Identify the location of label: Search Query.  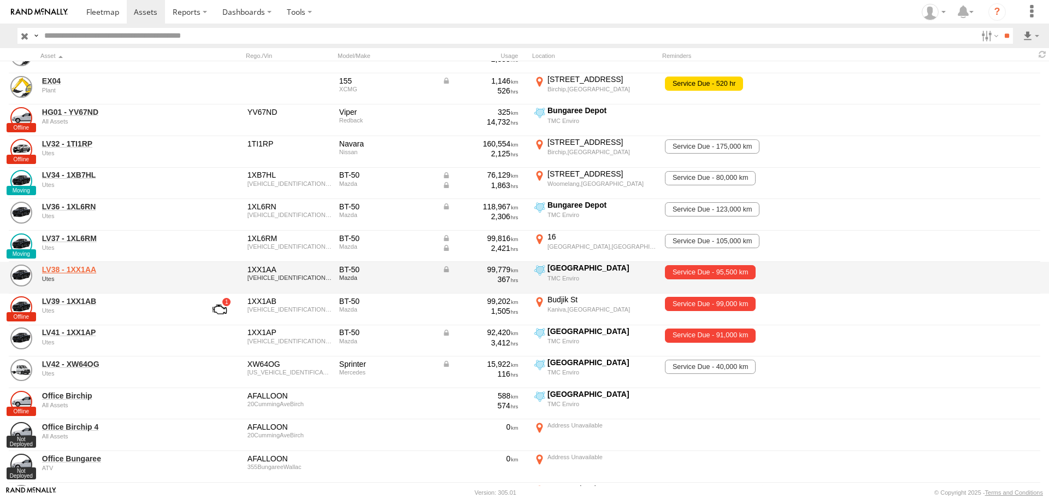
(36, 36).